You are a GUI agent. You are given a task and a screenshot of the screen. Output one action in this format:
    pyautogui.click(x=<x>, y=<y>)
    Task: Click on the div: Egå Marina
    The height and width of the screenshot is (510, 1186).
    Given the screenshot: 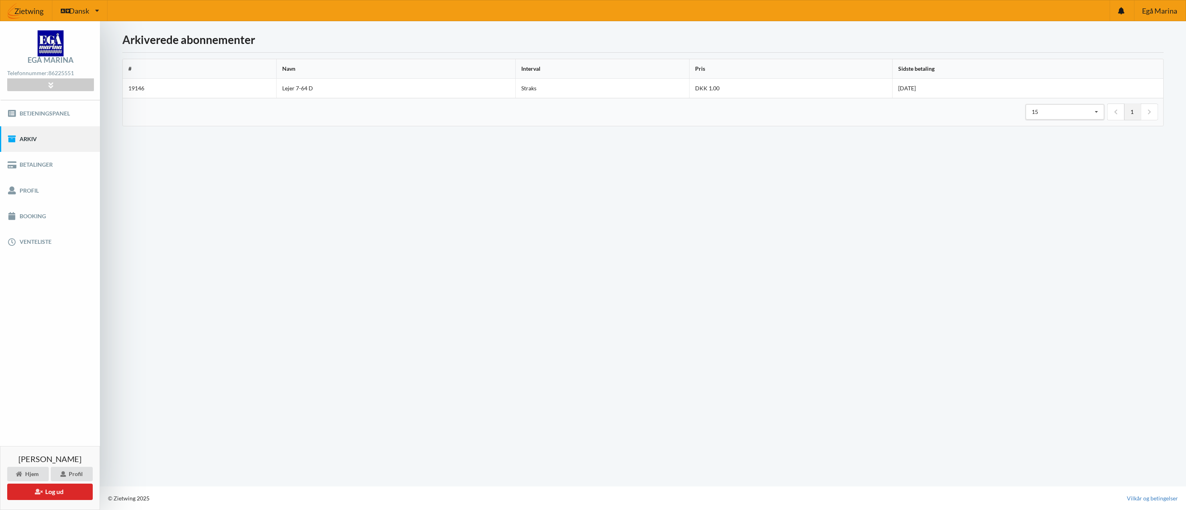 What is the action you would take?
    pyautogui.click(x=50, y=60)
    